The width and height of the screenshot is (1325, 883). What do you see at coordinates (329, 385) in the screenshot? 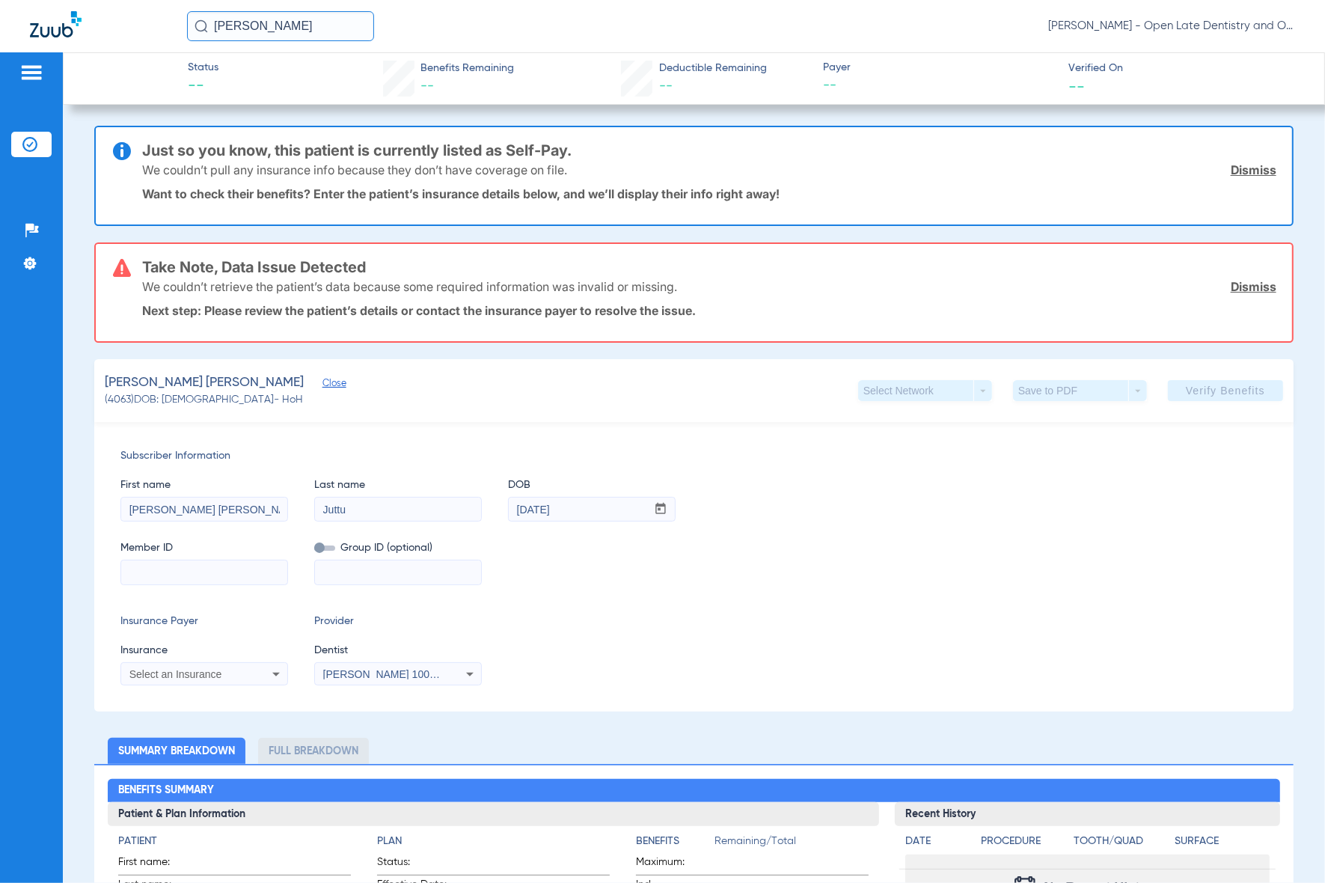
I see `span: Close` at bounding box center [329, 385].